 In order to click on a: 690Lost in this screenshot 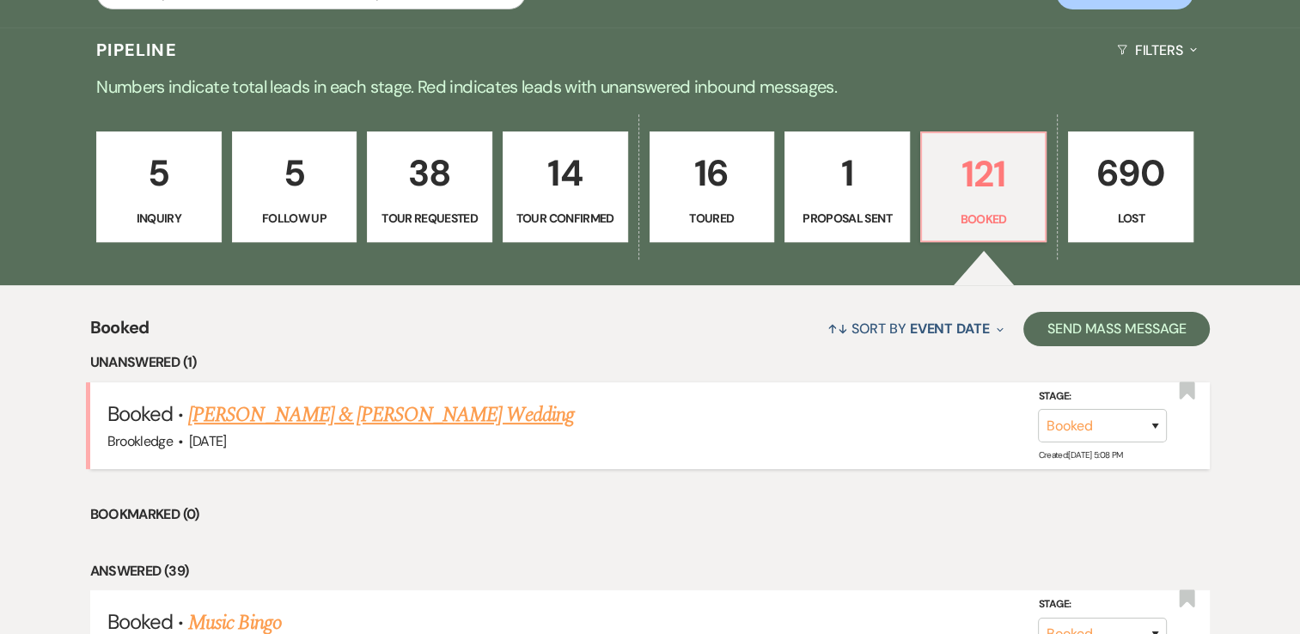, I will do `click(1130, 187)`.